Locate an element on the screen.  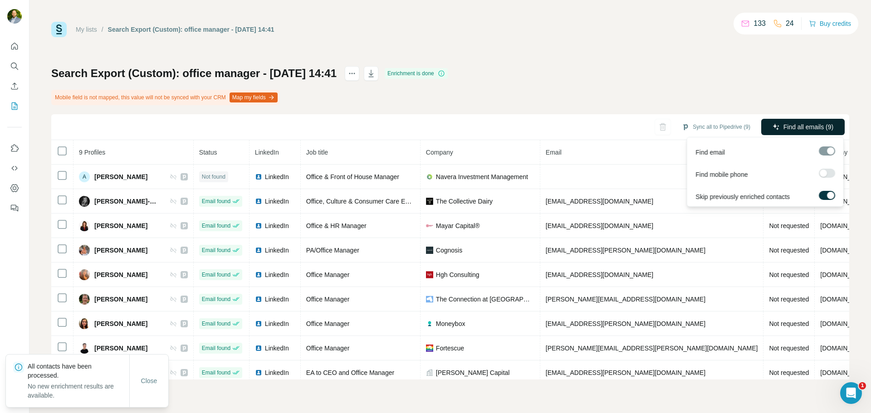
span: Office & Front of House Manager is located at coordinates (352, 177).